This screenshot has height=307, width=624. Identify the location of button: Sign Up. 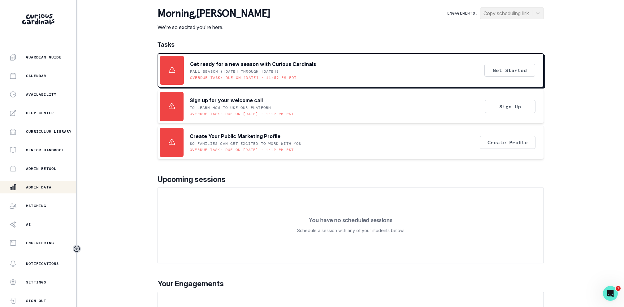
(510, 106).